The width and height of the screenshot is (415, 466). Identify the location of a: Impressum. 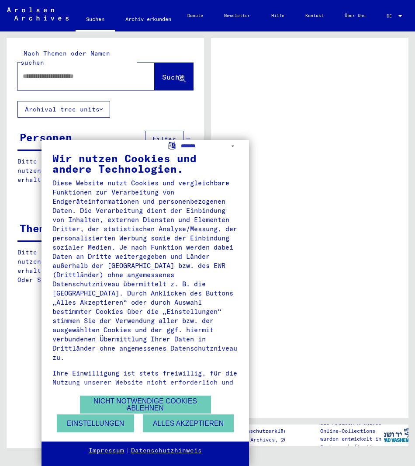
(106, 450).